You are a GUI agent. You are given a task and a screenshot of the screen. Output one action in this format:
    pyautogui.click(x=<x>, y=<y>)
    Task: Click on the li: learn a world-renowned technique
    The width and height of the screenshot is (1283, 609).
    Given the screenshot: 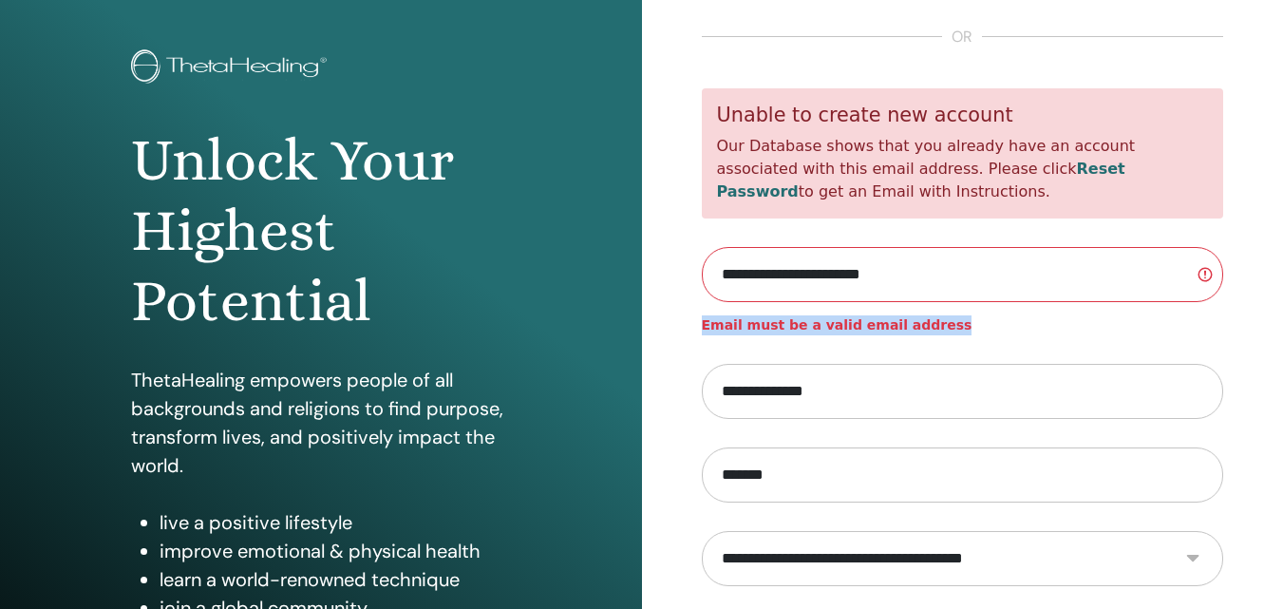 What is the action you would take?
    pyautogui.click(x=335, y=579)
    